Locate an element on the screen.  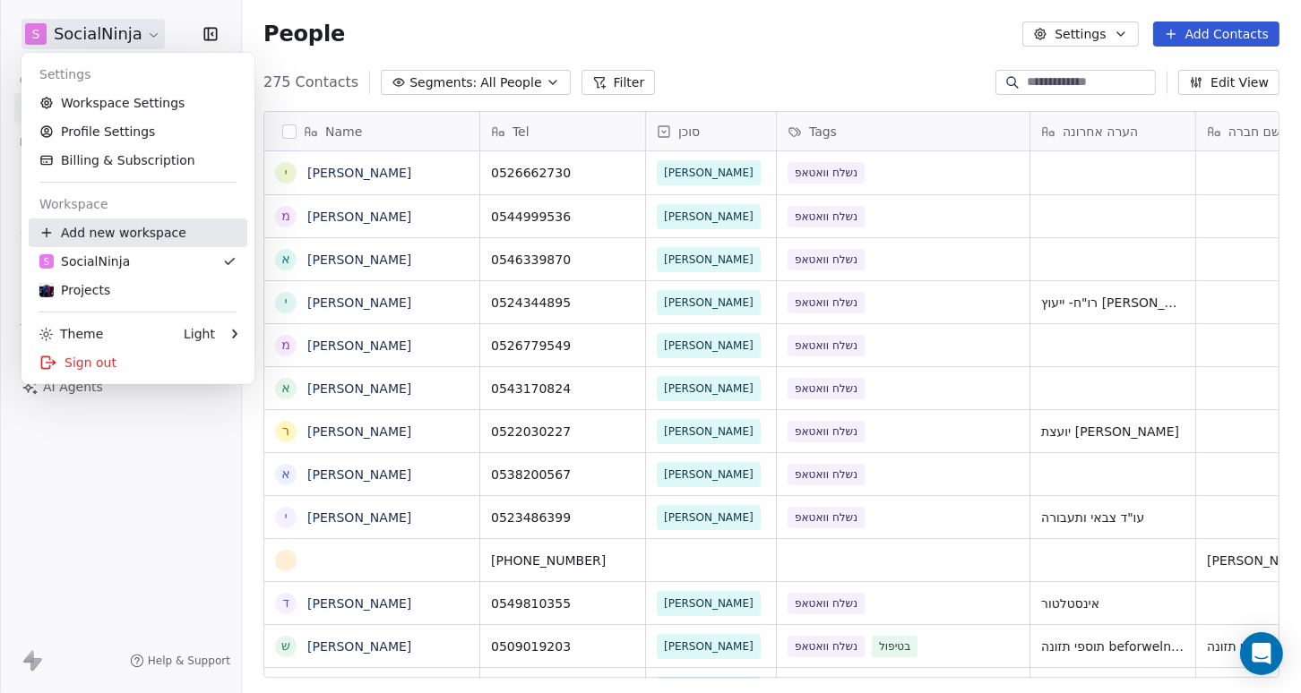
a: Billing & Subscription is located at coordinates (138, 160).